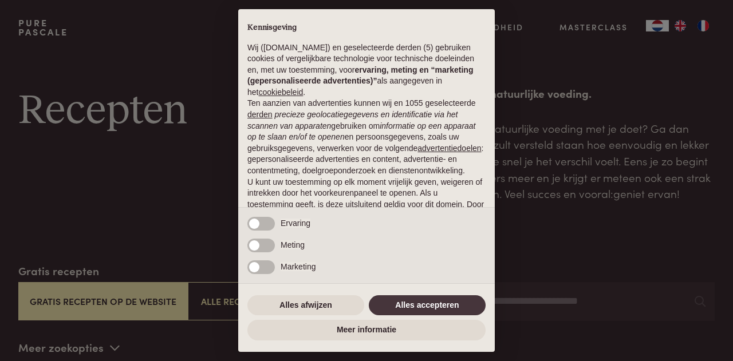 Image resolution: width=733 pixels, height=361 pixels. What do you see at coordinates (449, 149) in the screenshot?
I see `button: advertentiedoelen` at bounding box center [449, 149].